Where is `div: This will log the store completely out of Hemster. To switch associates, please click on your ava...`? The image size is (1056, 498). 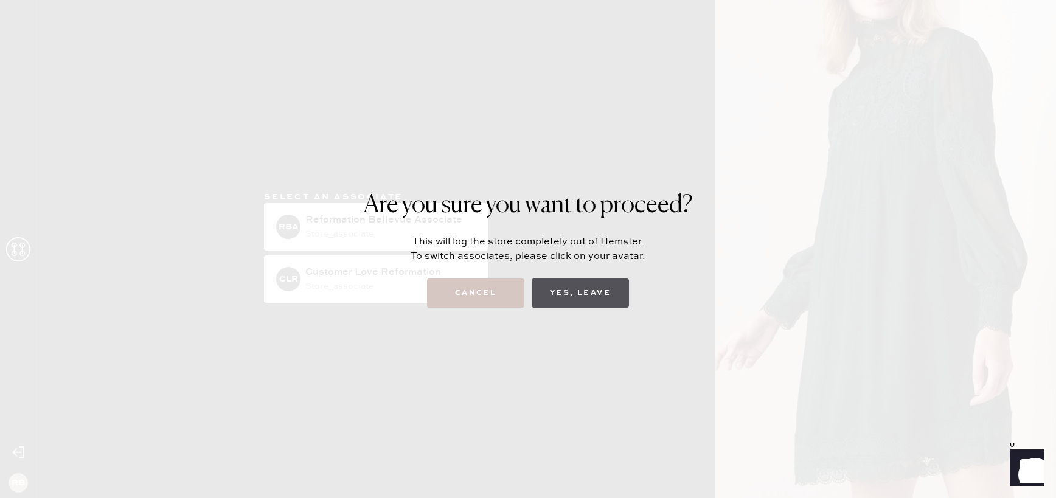 div: This will log the store completely out of Hemster. To switch associates, please click on your ava... is located at coordinates (528, 249).